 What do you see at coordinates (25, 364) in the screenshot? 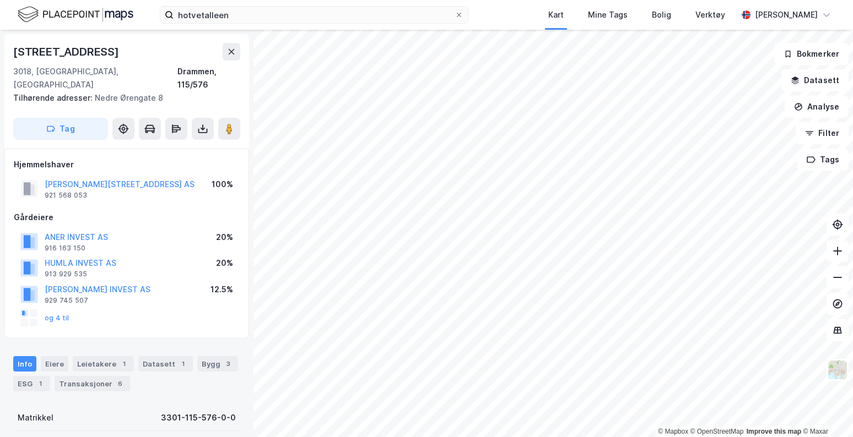
I see `div: Info` at bounding box center [25, 364].